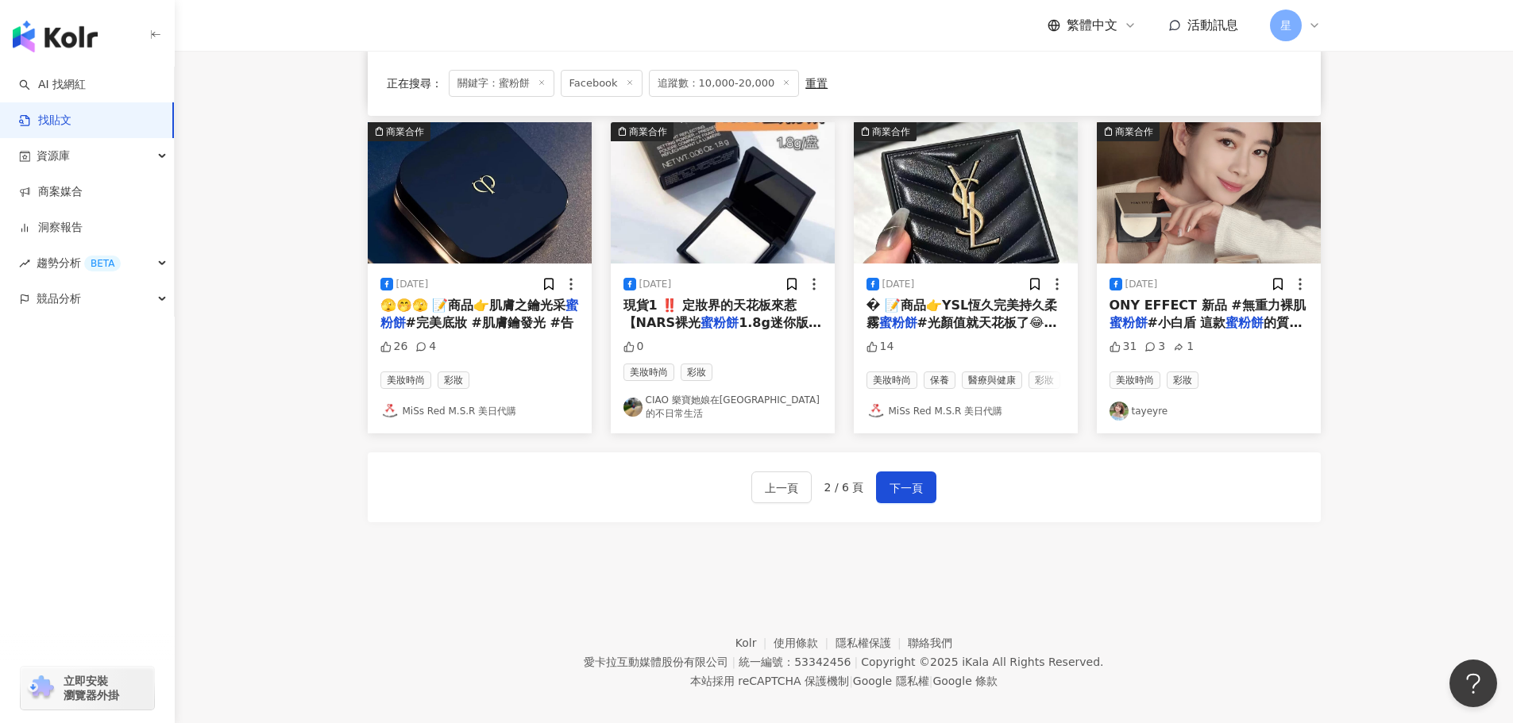 The image size is (1513, 723). I want to click on div: 14, so click(880, 347).